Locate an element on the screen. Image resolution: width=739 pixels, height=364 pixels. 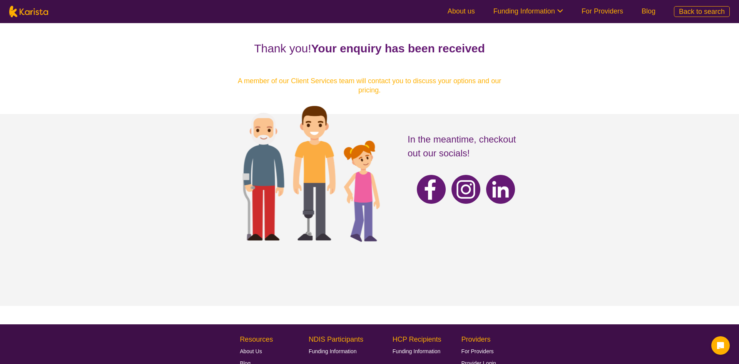
a: Blog is located at coordinates (649, 11).